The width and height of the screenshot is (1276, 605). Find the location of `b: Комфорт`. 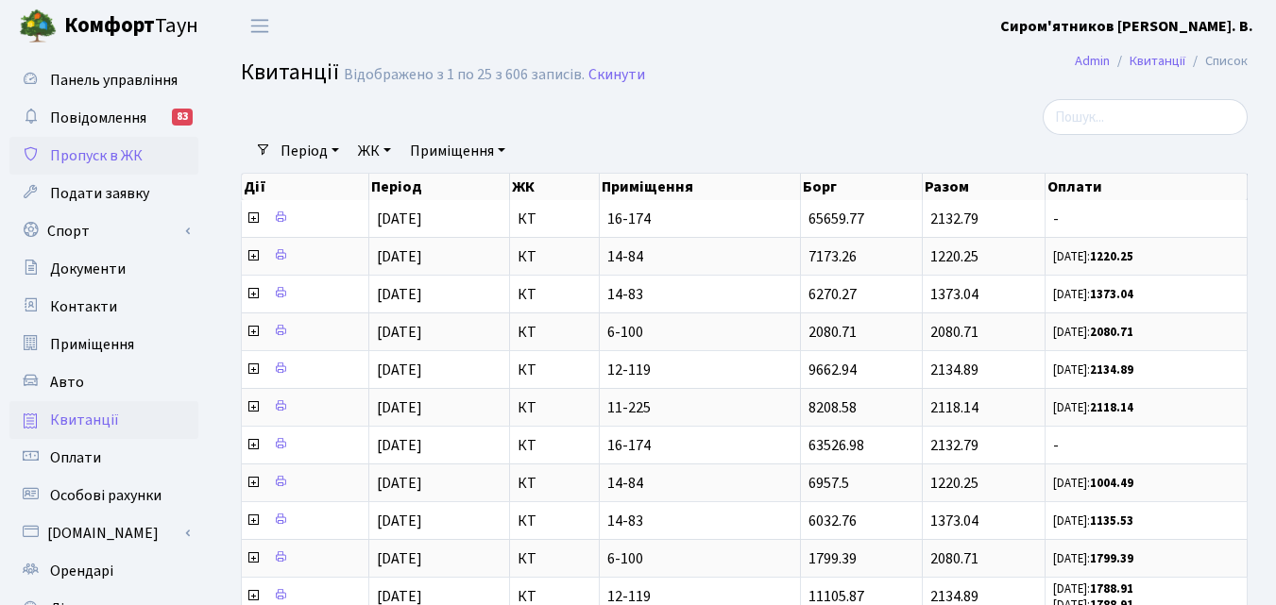

b: Комфорт is located at coordinates (110, 25).